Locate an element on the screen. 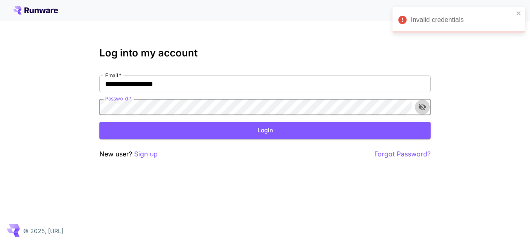  button: close is located at coordinates (519, 13).